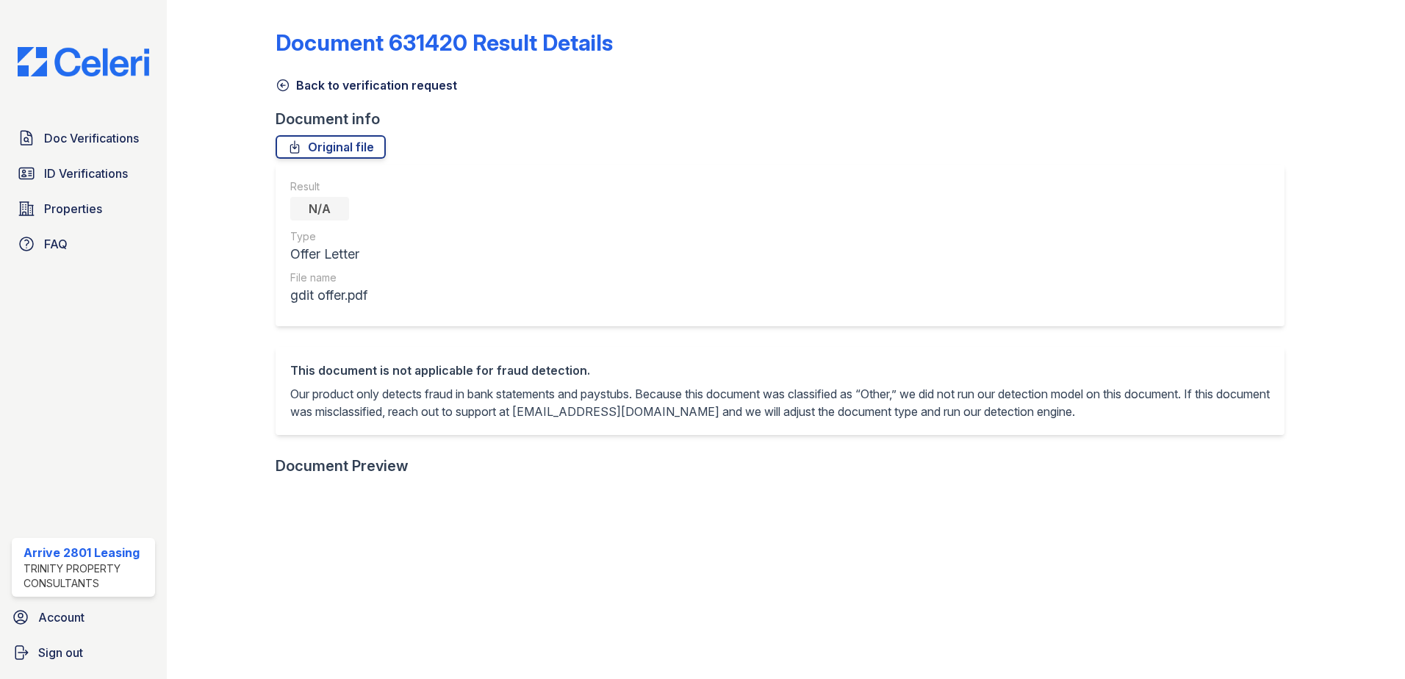  What do you see at coordinates (83, 173) in the screenshot?
I see `a: ID Verifications` at bounding box center [83, 173].